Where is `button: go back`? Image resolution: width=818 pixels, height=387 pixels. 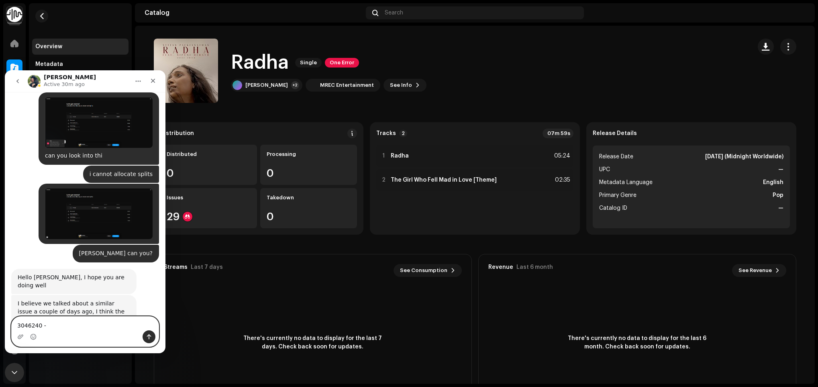 button: go back is located at coordinates (13, 11).